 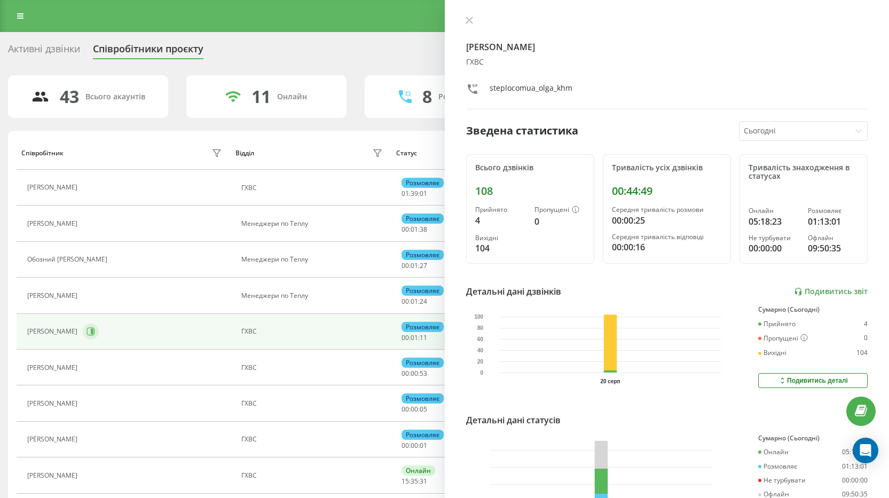 I want to click on div: Подивитись деталі, so click(x=812, y=381).